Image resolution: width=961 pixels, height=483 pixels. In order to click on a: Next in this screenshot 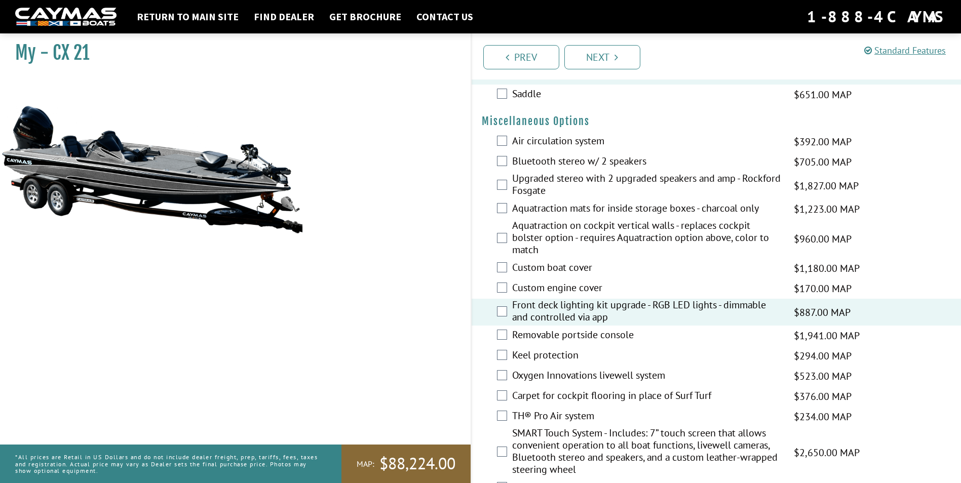, I will do `click(603, 57)`.